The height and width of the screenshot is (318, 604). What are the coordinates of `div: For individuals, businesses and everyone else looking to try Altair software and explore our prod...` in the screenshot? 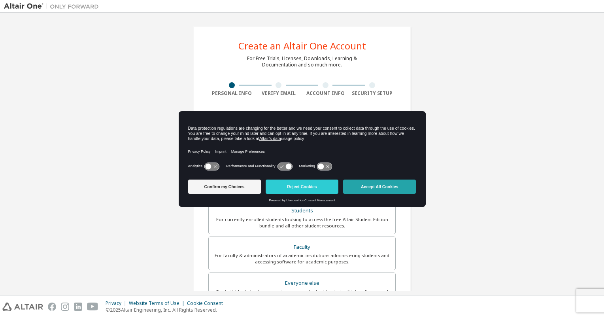 It's located at (302, 295).